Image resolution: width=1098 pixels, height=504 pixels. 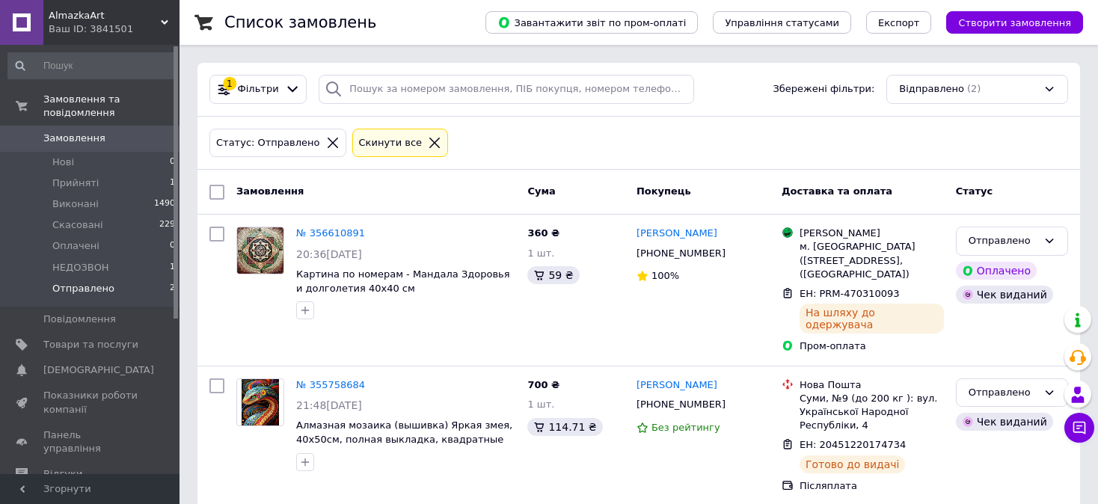 I want to click on span: Замовлення та повідомлення, so click(x=111, y=106).